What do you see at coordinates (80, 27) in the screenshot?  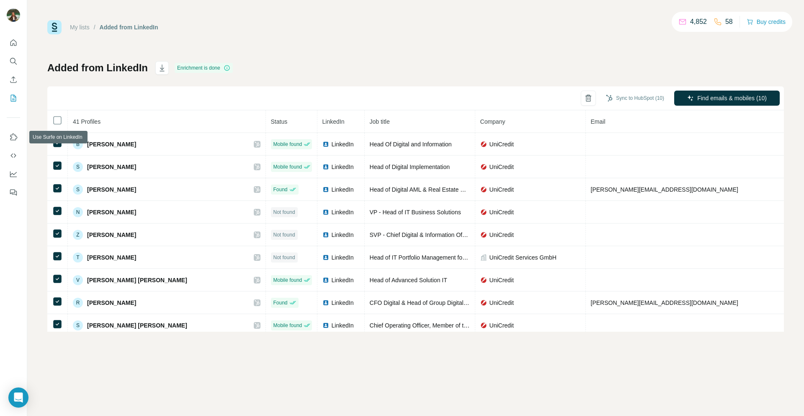 I see `a: My lists` at bounding box center [80, 27].